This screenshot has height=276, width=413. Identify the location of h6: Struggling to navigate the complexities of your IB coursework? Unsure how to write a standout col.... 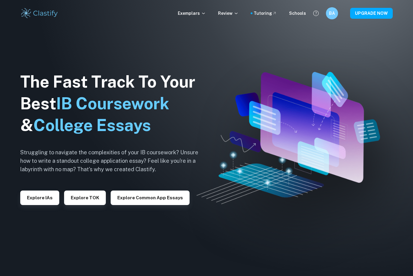
(114, 161).